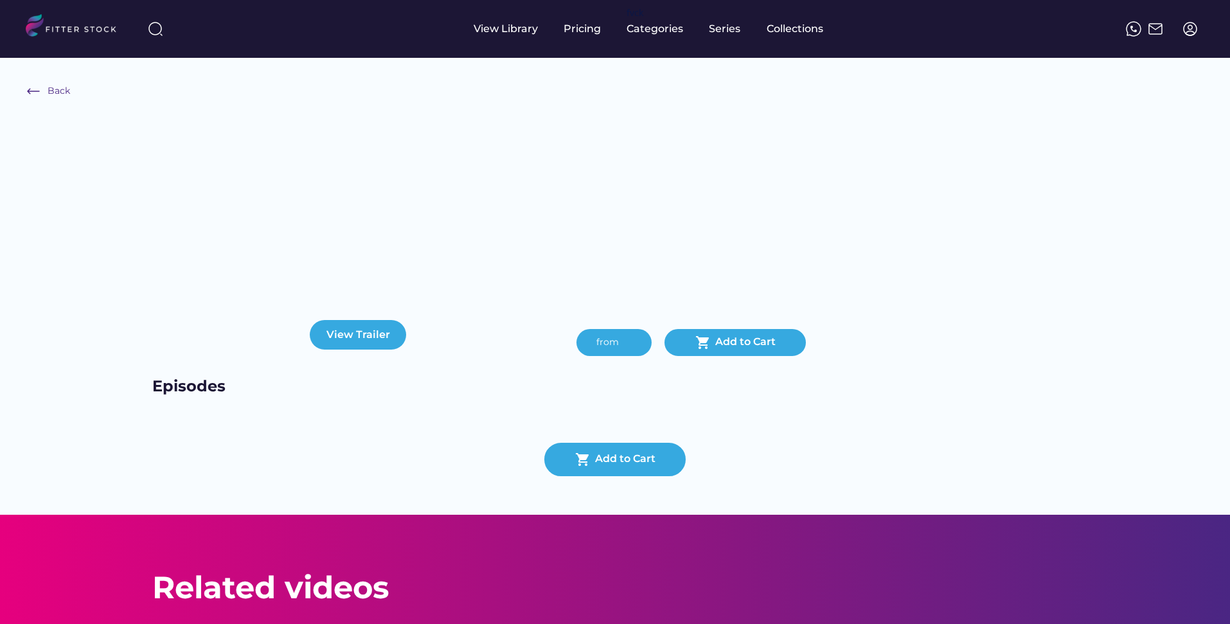  What do you see at coordinates (58, 91) in the screenshot?
I see `div: Back` at bounding box center [58, 91].